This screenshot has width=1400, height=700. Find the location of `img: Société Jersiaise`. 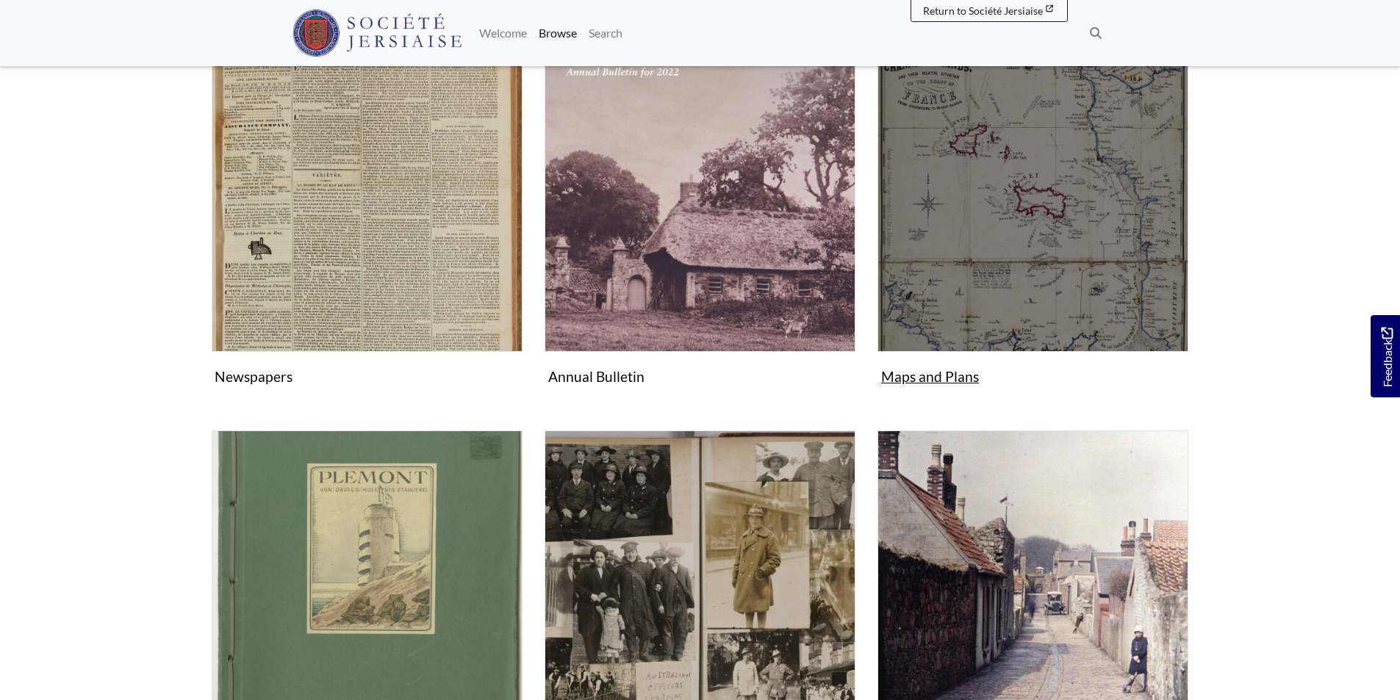

img: Société Jersiaise is located at coordinates (377, 33).